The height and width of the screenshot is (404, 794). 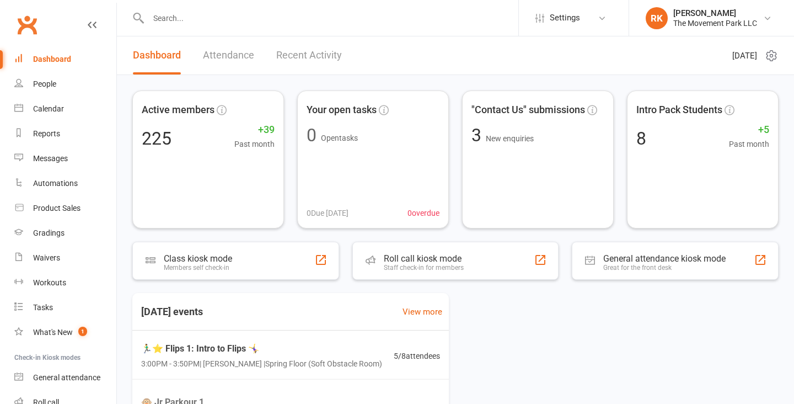 I want to click on div: Roll call kiosk mode, so click(x=423, y=258).